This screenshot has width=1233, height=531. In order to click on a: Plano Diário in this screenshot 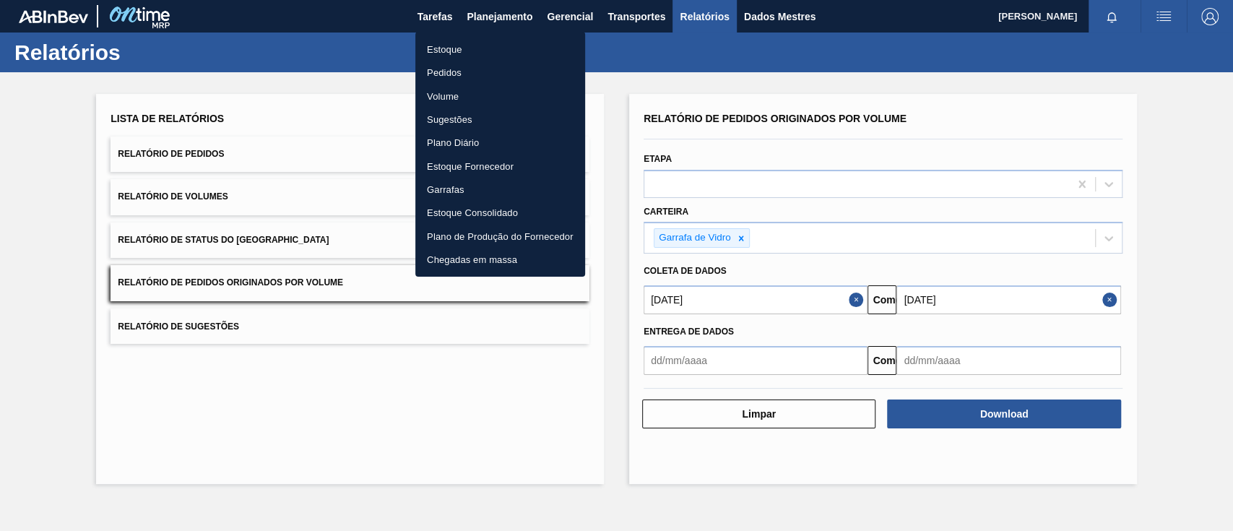, I will do `click(500, 142)`.